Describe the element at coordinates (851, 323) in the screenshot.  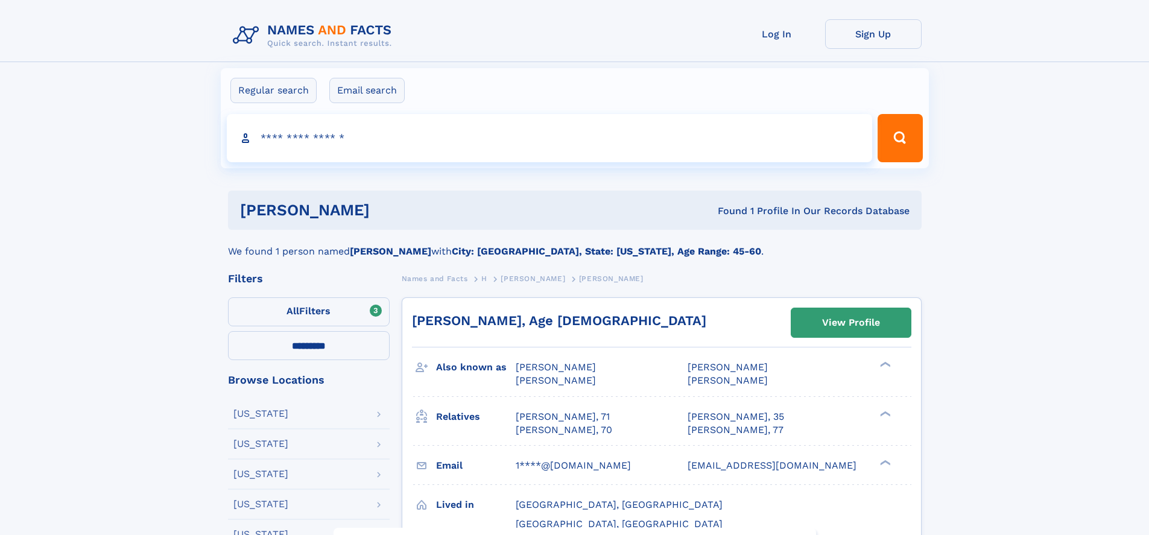
I see `a: View Profile` at that location.